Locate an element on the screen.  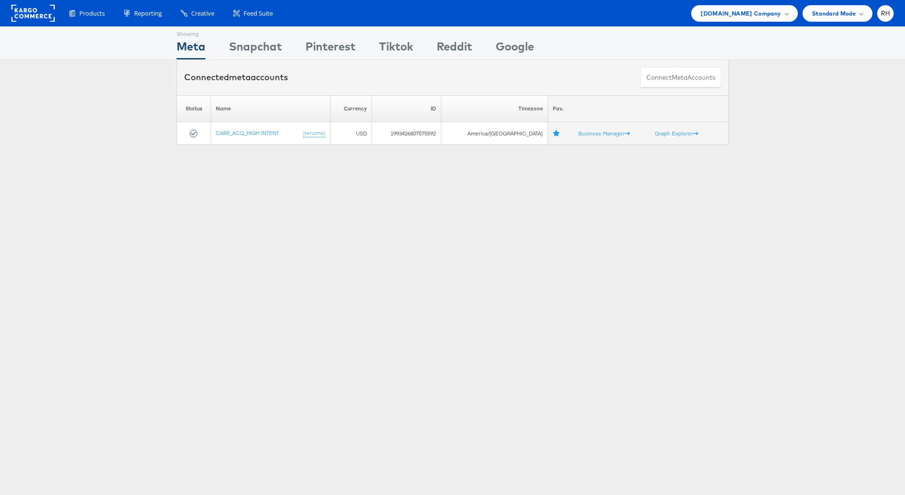
div: Google is located at coordinates (514, 49).